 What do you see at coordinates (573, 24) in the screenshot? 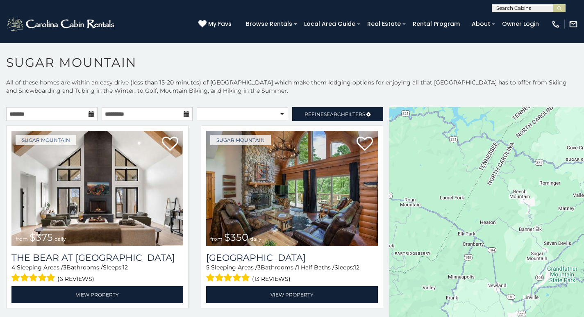
I see `img: mail-regular-white.png` at bounding box center [573, 24].